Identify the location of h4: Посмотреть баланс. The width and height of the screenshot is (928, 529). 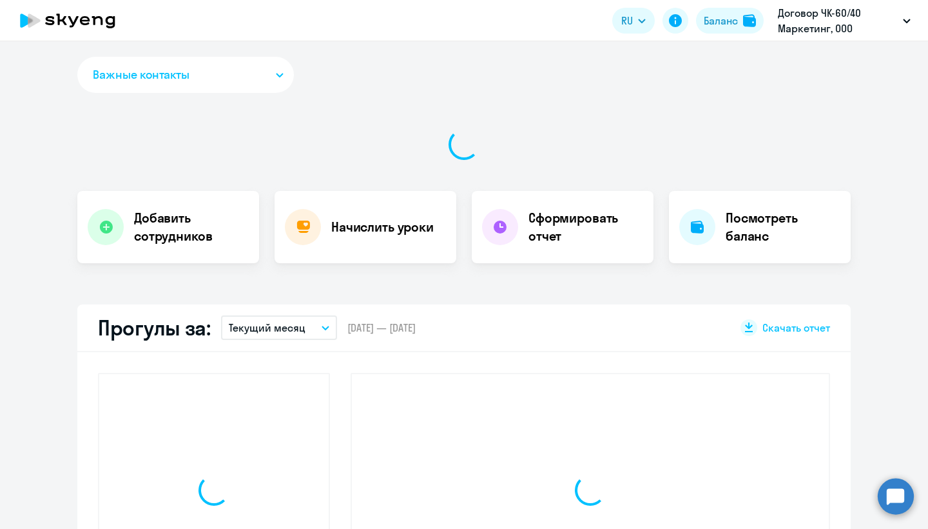
(783, 227).